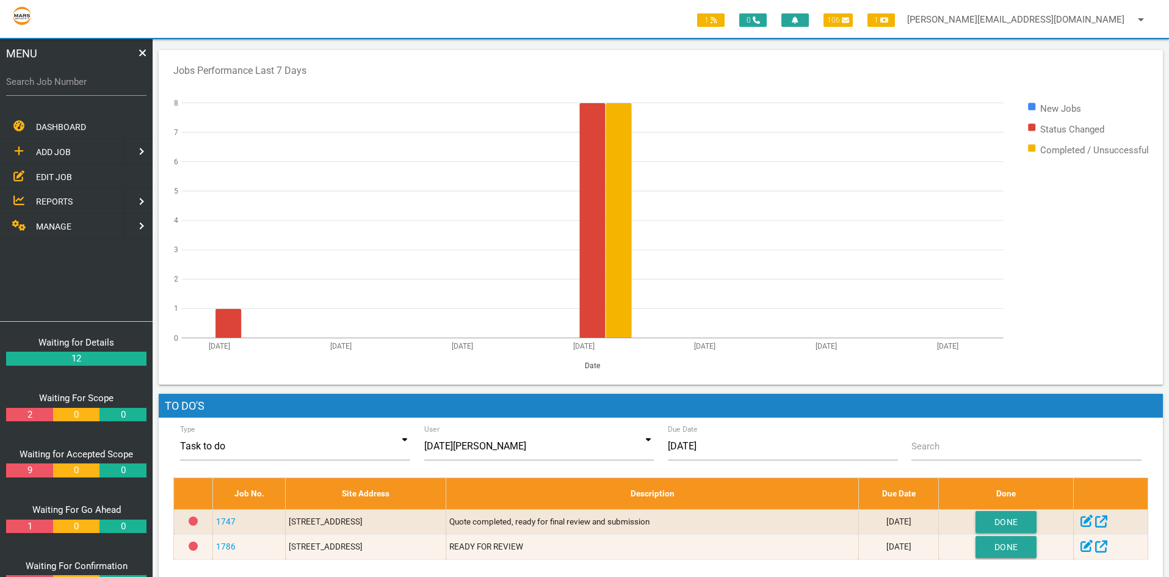  Describe the element at coordinates (53, 152) in the screenshot. I see `span: ADD JOB` at that location.